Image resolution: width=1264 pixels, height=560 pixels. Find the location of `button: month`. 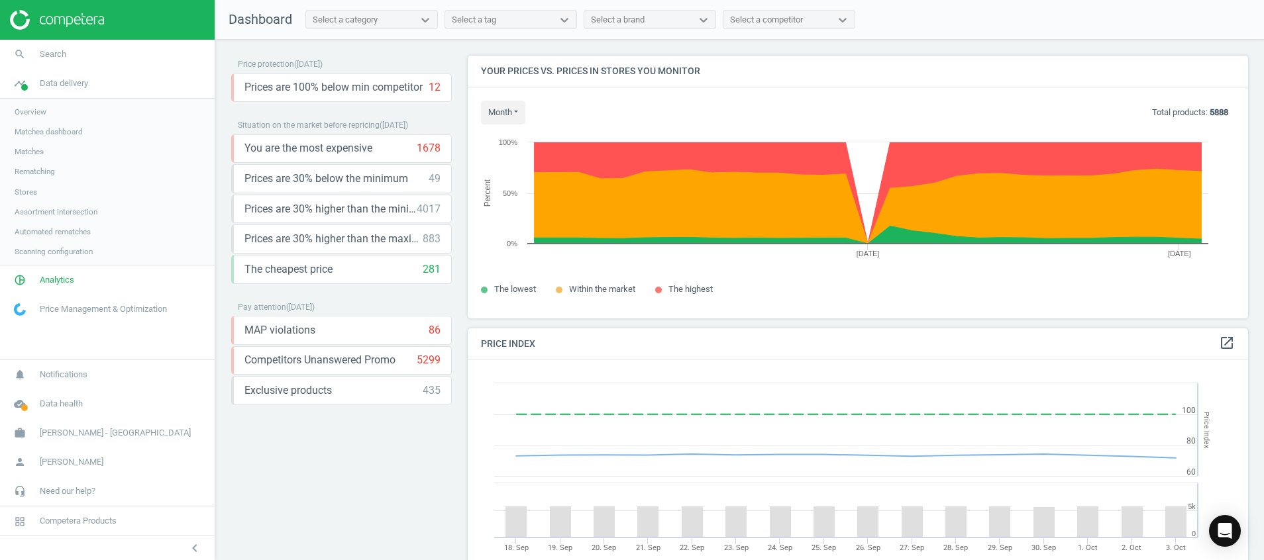

button: month is located at coordinates (503, 113).